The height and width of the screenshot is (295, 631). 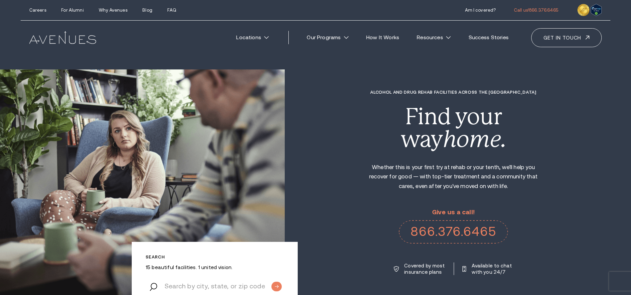 What do you see at coordinates (567, 38) in the screenshot?
I see `a: Get in touch` at bounding box center [567, 38].